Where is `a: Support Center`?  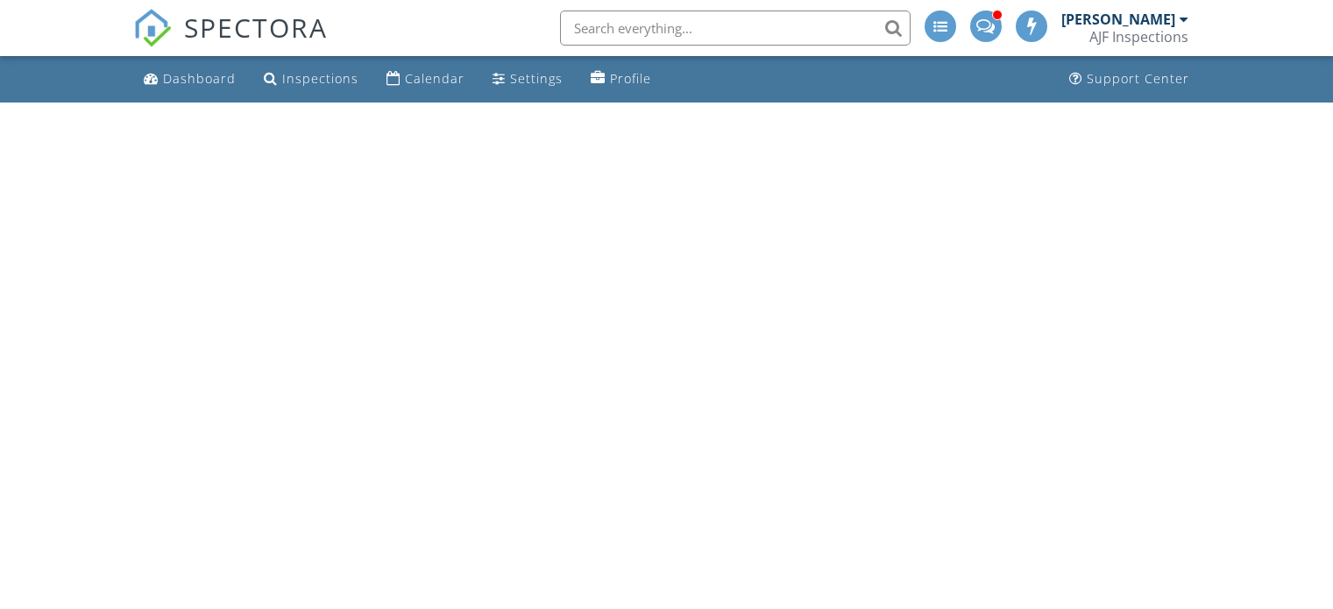
a: Support Center is located at coordinates (1129, 79).